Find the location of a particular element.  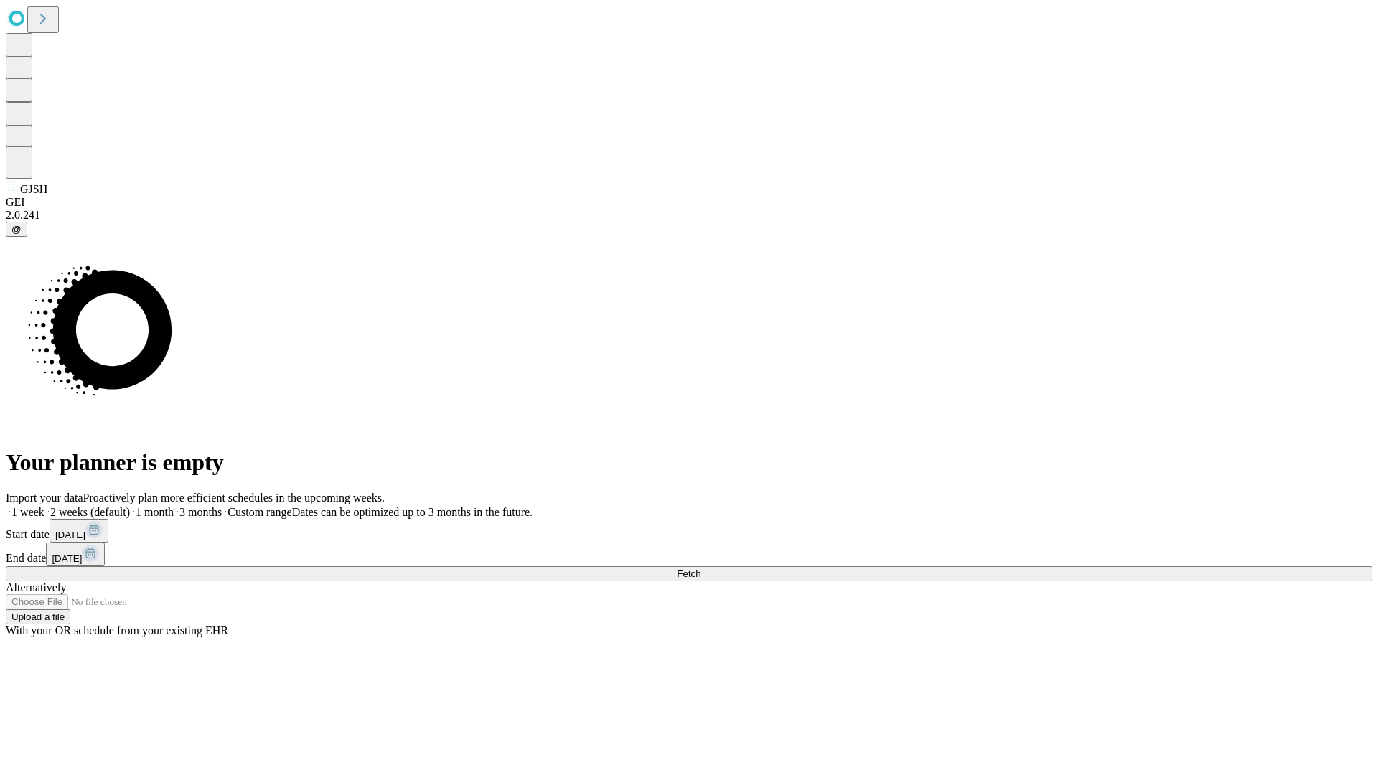

span: Fetch is located at coordinates (688, 574).